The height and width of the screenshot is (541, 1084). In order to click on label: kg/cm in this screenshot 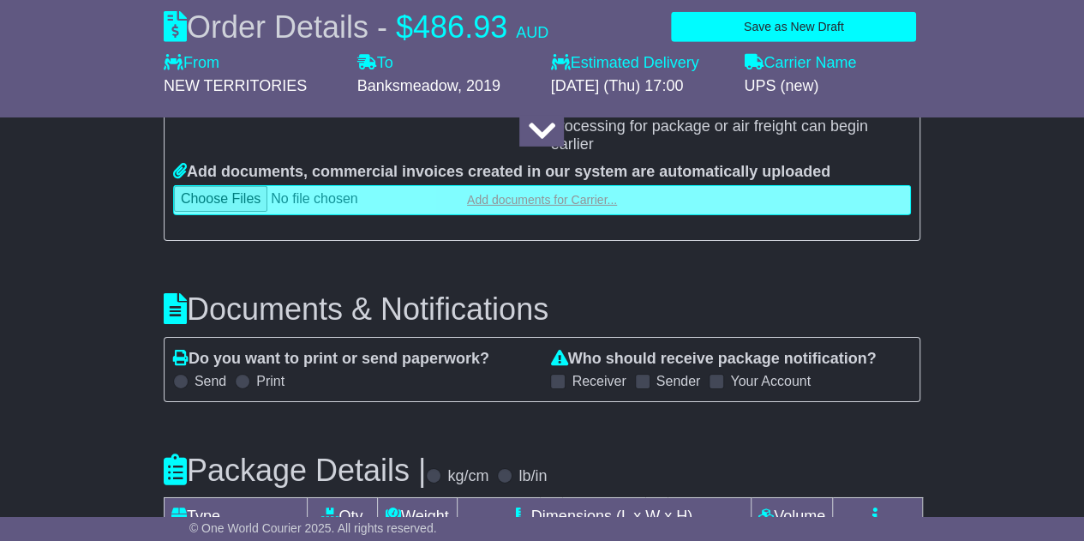, I will do `click(468, 476)`.